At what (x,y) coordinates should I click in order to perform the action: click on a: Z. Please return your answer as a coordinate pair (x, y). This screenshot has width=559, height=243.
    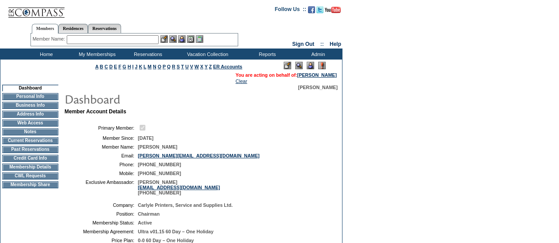
    Looking at the image, I should click on (210, 67).